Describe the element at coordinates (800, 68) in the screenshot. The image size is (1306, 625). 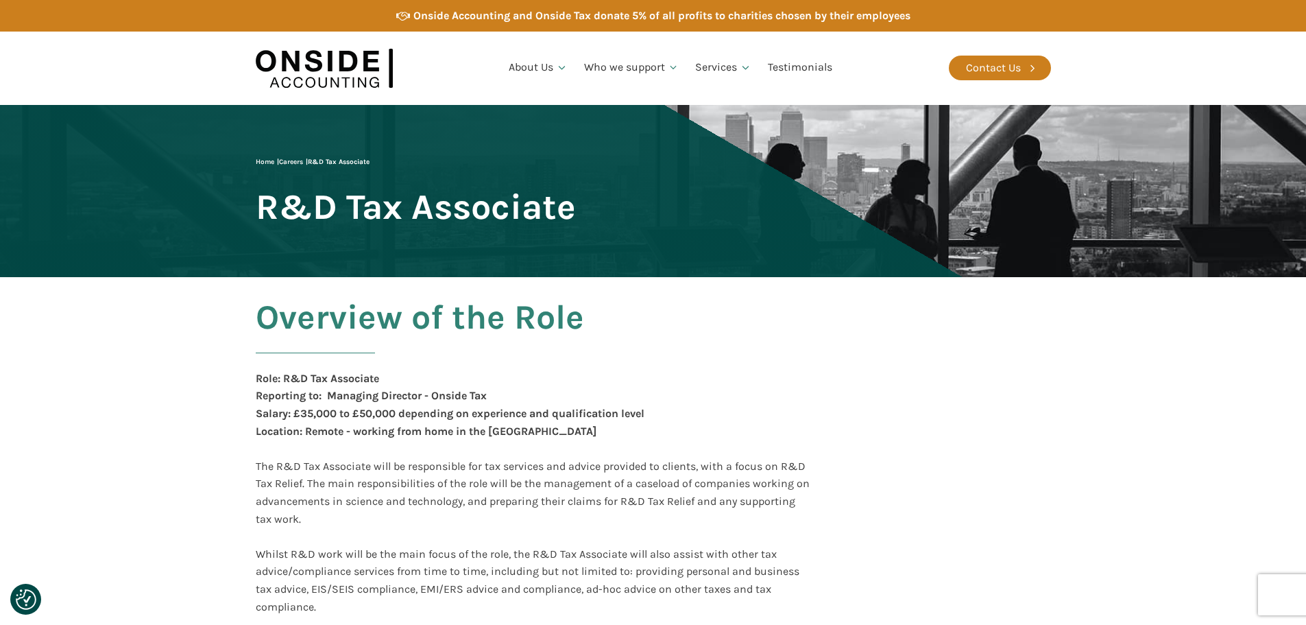
I see `a: Testimonials` at that location.